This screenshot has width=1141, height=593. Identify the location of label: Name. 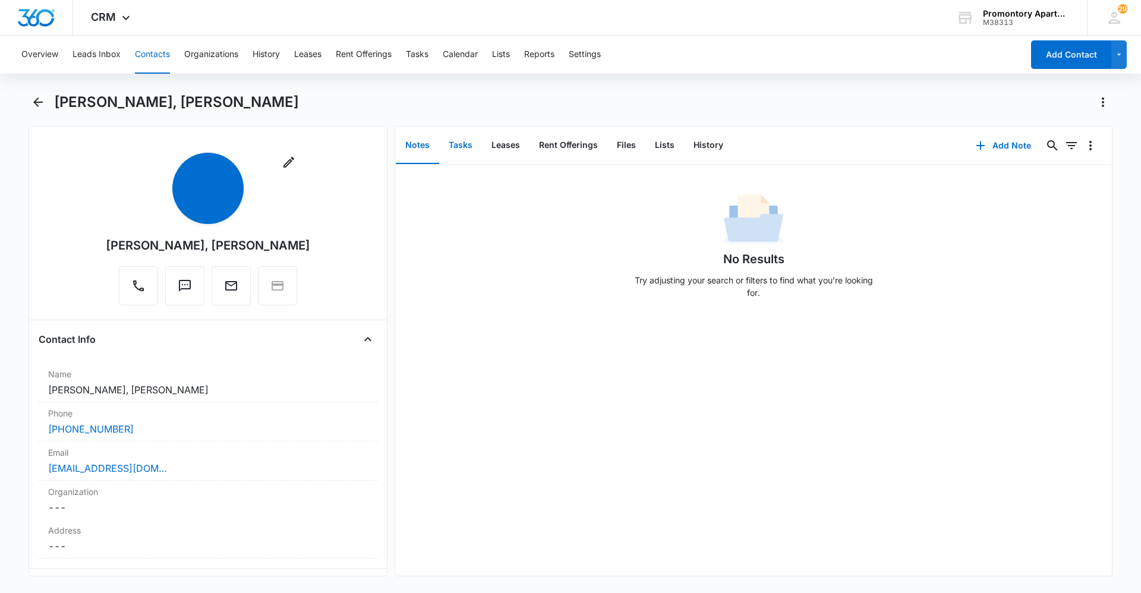
(208, 374).